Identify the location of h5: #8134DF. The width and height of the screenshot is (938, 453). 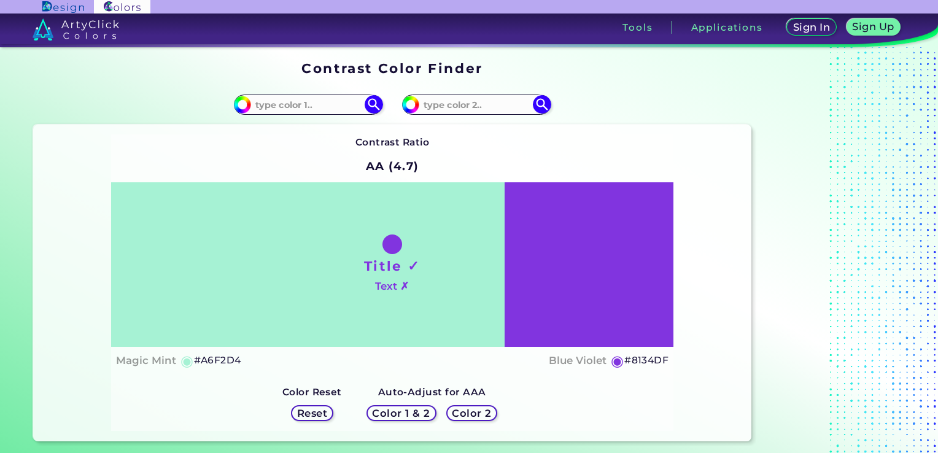
(646, 360).